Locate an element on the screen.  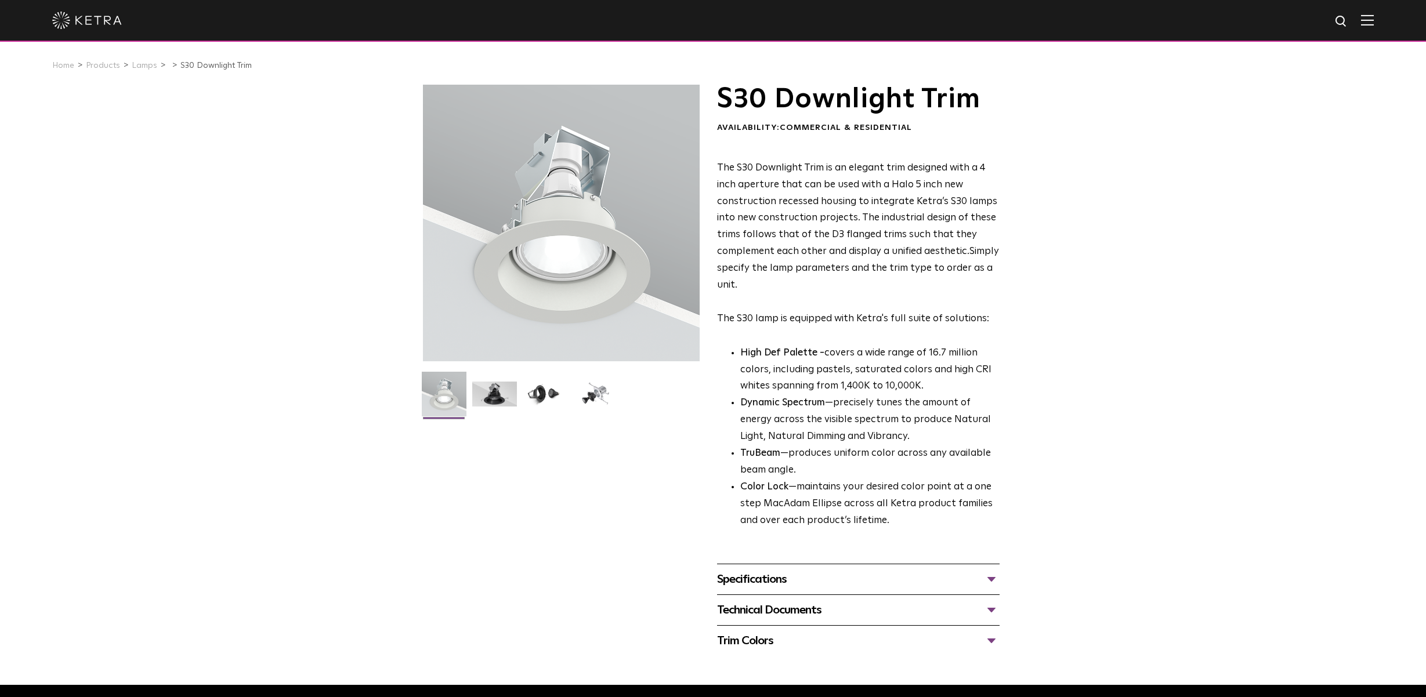
img: ketra-logo-2019-white is located at coordinates (87, 20).